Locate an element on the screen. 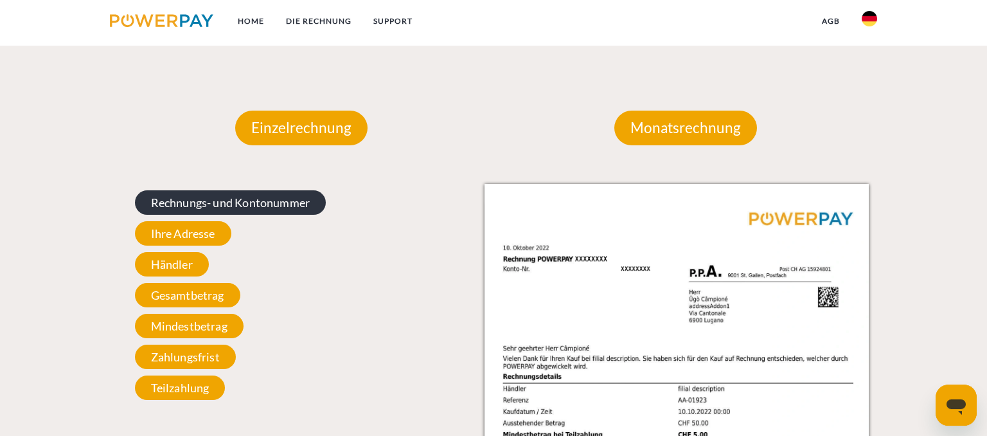  p: Einzelrechnung is located at coordinates (301, 128).